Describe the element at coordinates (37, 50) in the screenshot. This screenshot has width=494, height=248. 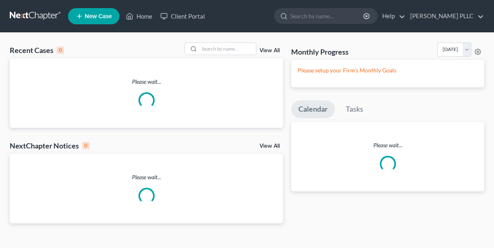
I see `div: Recent Cases` at that location.